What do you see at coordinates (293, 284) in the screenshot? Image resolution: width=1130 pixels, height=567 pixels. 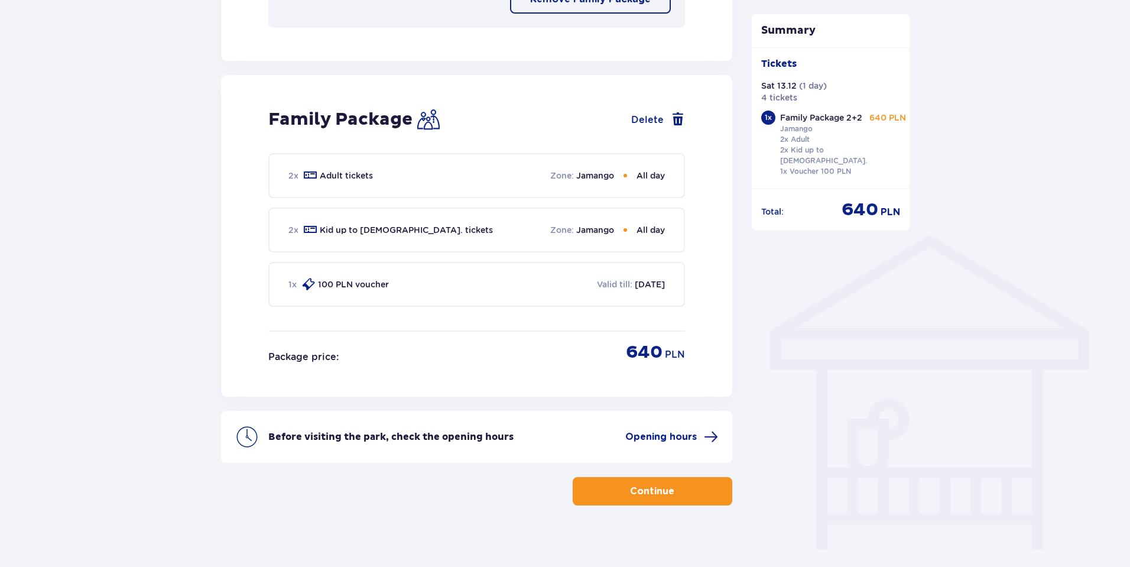 I see `p: 1 x` at bounding box center [293, 284].